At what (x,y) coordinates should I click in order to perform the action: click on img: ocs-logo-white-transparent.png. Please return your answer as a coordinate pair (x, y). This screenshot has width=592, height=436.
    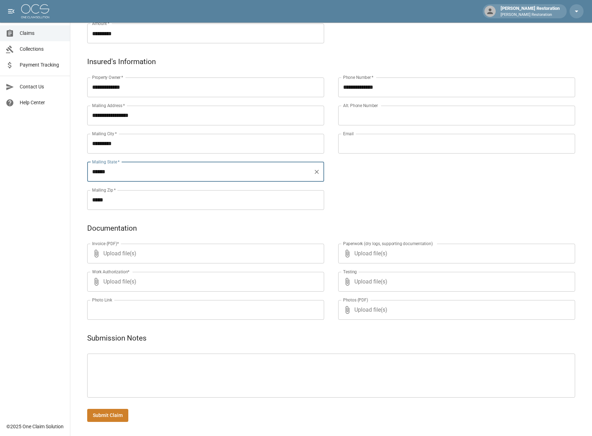
    Looking at the image, I should click on (35, 11).